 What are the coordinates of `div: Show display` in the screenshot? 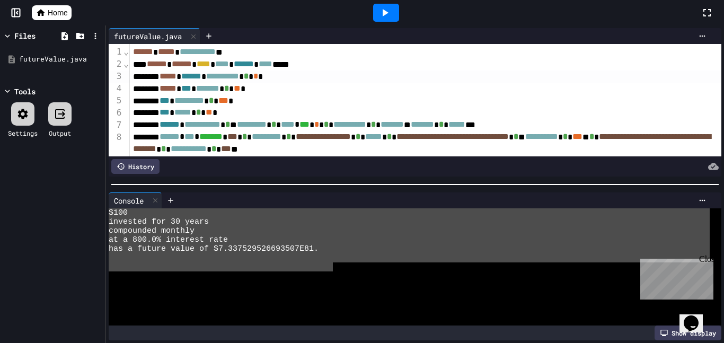 It's located at (688, 333).